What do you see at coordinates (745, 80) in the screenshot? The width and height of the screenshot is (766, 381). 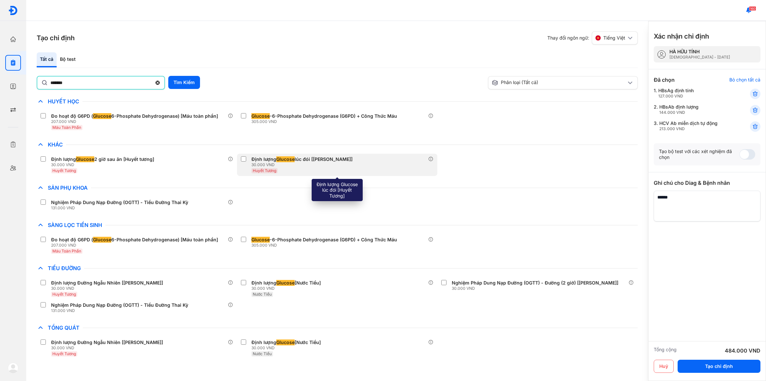 I see `div: Bỏ chọn tất cả` at bounding box center [745, 80].